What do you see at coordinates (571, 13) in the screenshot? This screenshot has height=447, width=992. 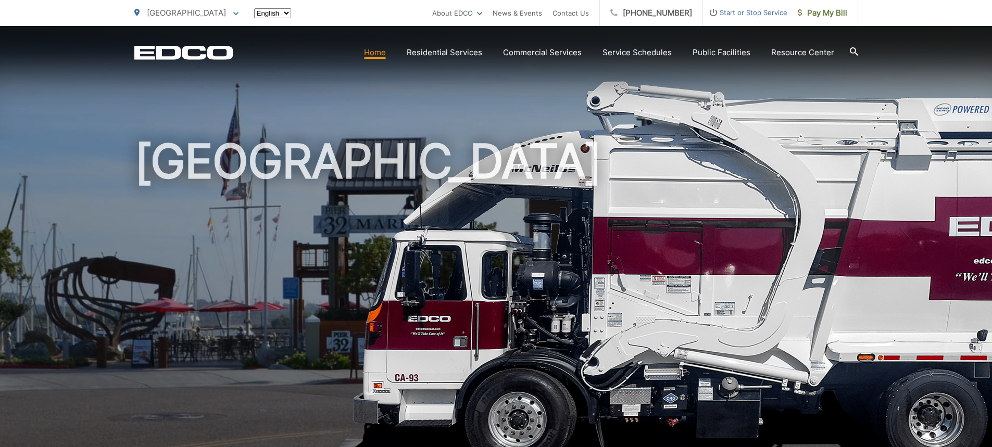 I see `a: Contact Us` at bounding box center [571, 13].